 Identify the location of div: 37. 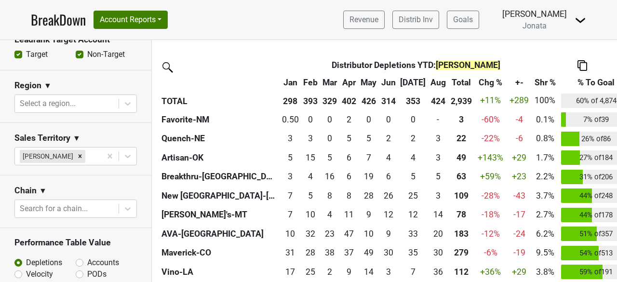
(349, 253).